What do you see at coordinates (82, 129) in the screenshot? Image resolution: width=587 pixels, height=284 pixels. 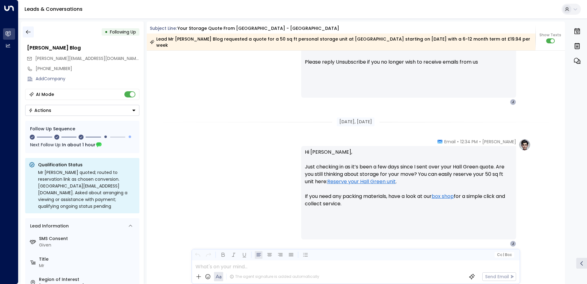 I see `div: Follow Up Sequence` at bounding box center [82, 129].